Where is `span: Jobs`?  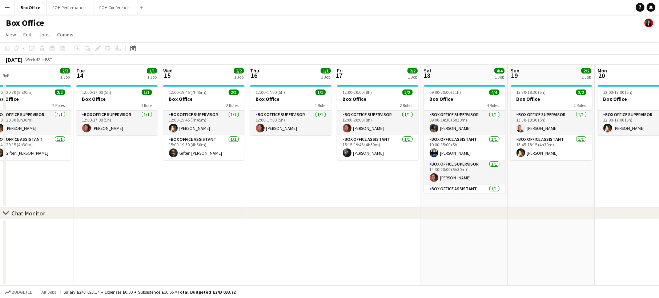
span: Jobs is located at coordinates (44, 35).